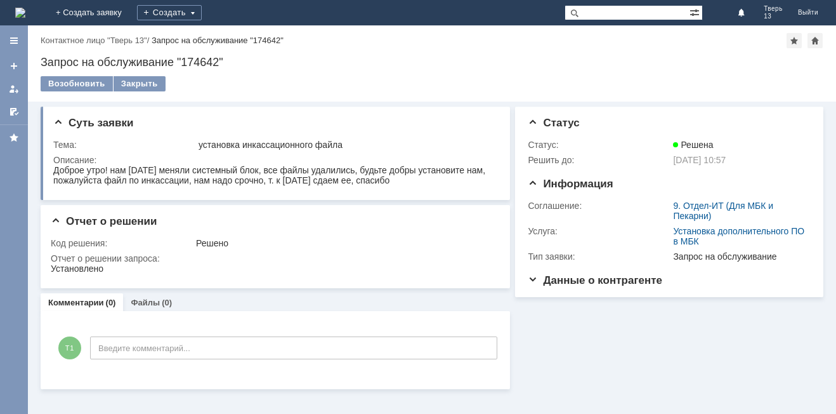 The width and height of the screenshot is (836, 414). Describe the element at coordinates (14, 89) in the screenshot. I see `a: Мои заявки` at that location.